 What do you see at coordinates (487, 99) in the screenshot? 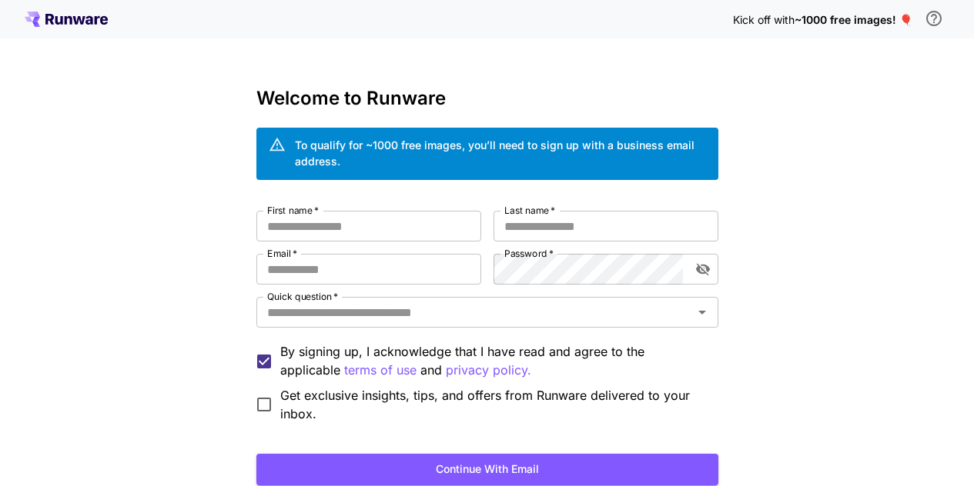
I see `h3: Welcome to Runware` at bounding box center [487, 99].